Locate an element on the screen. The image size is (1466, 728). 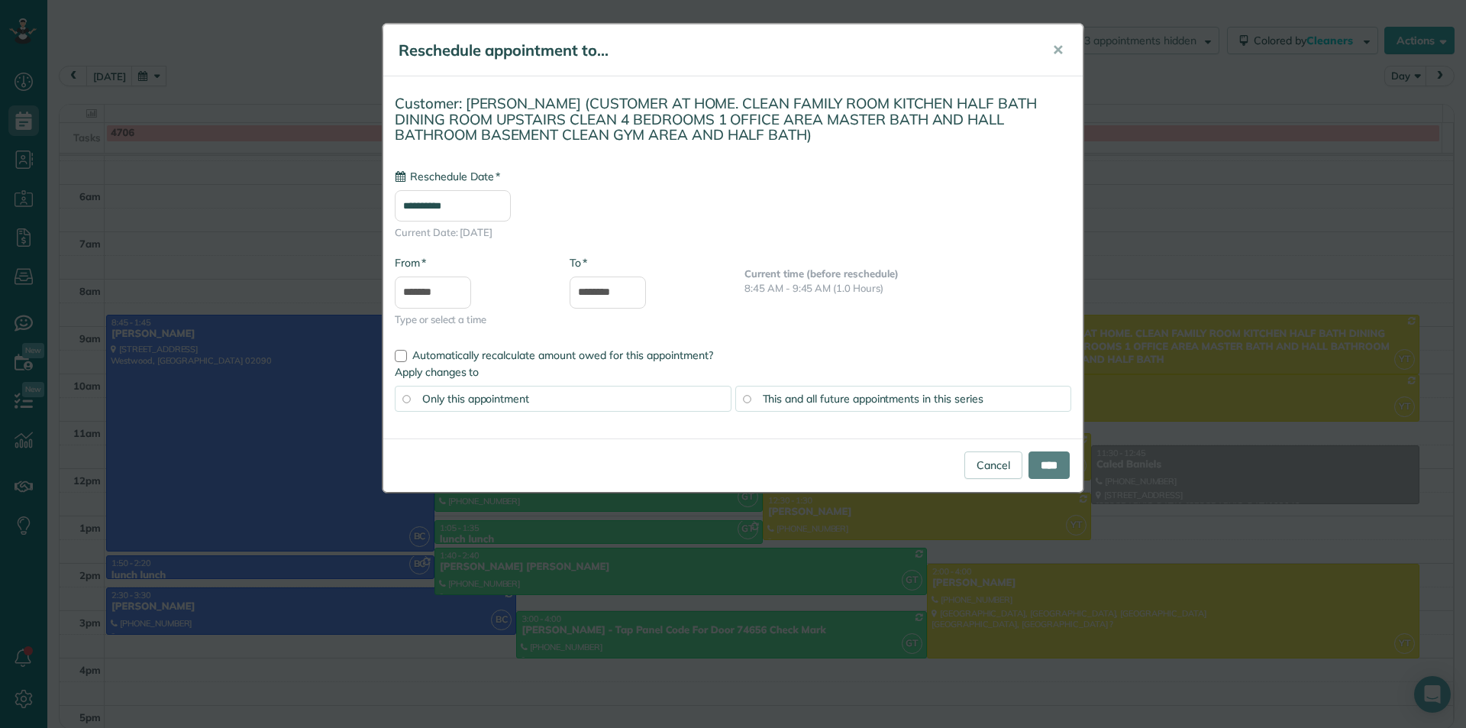
span: This and all future appointments in this series is located at coordinates (873, 399).